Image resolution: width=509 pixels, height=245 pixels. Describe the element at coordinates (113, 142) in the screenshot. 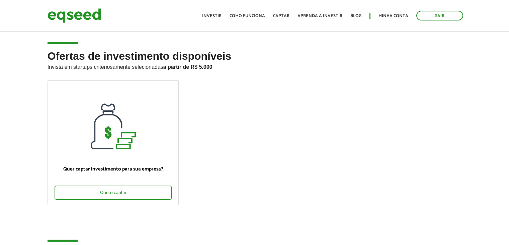

I see `a: Quer captar investimento para sua empresa? Quero captar` at that location.